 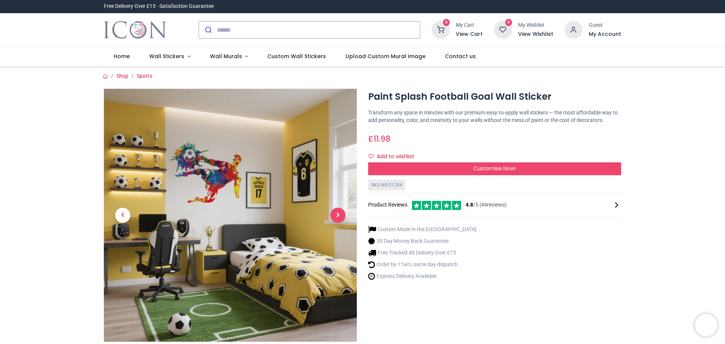 What do you see at coordinates (229, 57) in the screenshot?
I see `a: Wall Murals` at bounding box center [229, 57].